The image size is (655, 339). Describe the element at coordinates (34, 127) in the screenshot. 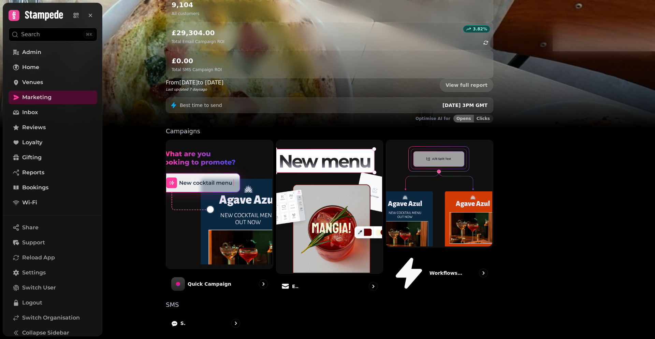

I see `span: Reviews` at that location.